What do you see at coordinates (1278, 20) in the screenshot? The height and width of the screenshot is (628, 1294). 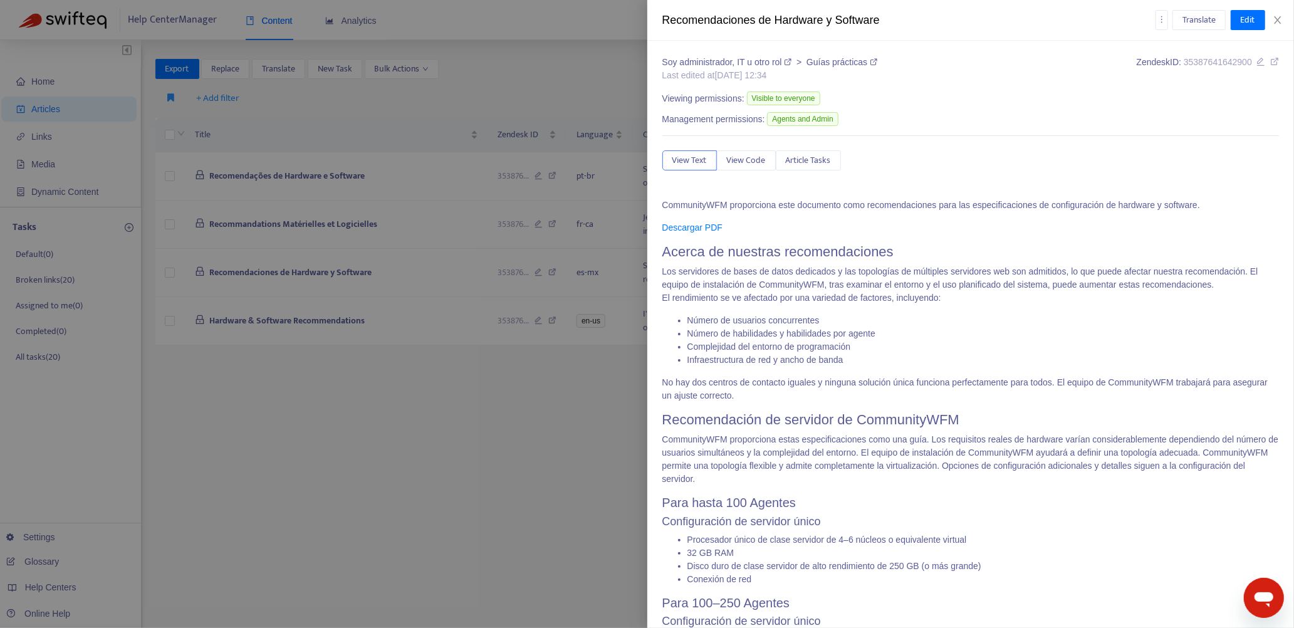 I see `span: close` at bounding box center [1278, 20].